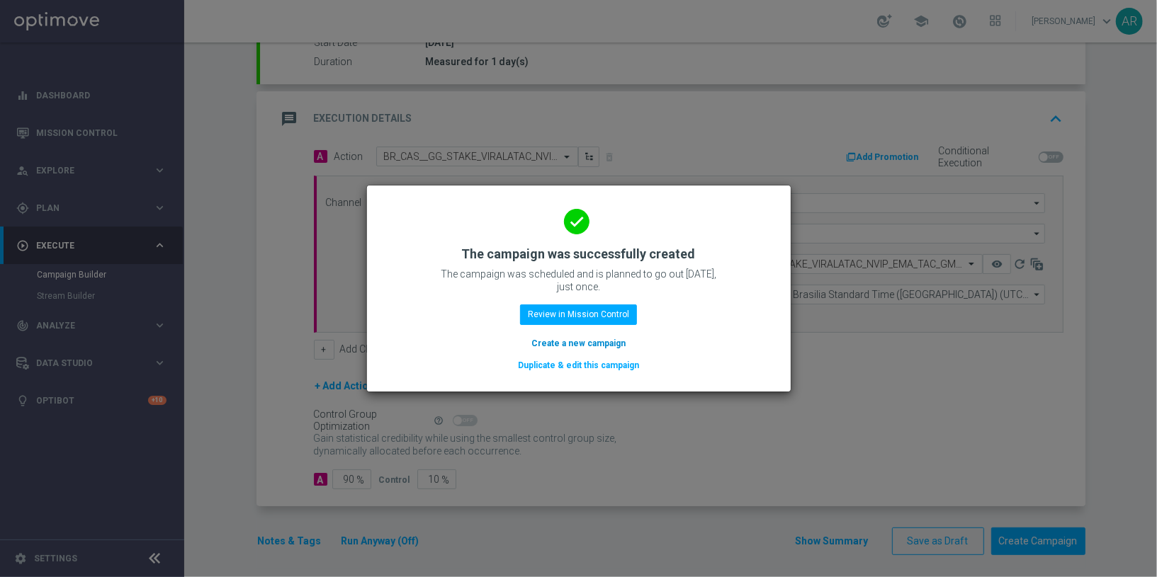 The image size is (1157, 577). Describe the element at coordinates (578, 366) in the screenshot. I see `button: Duplicate & edit this campaign` at that location.